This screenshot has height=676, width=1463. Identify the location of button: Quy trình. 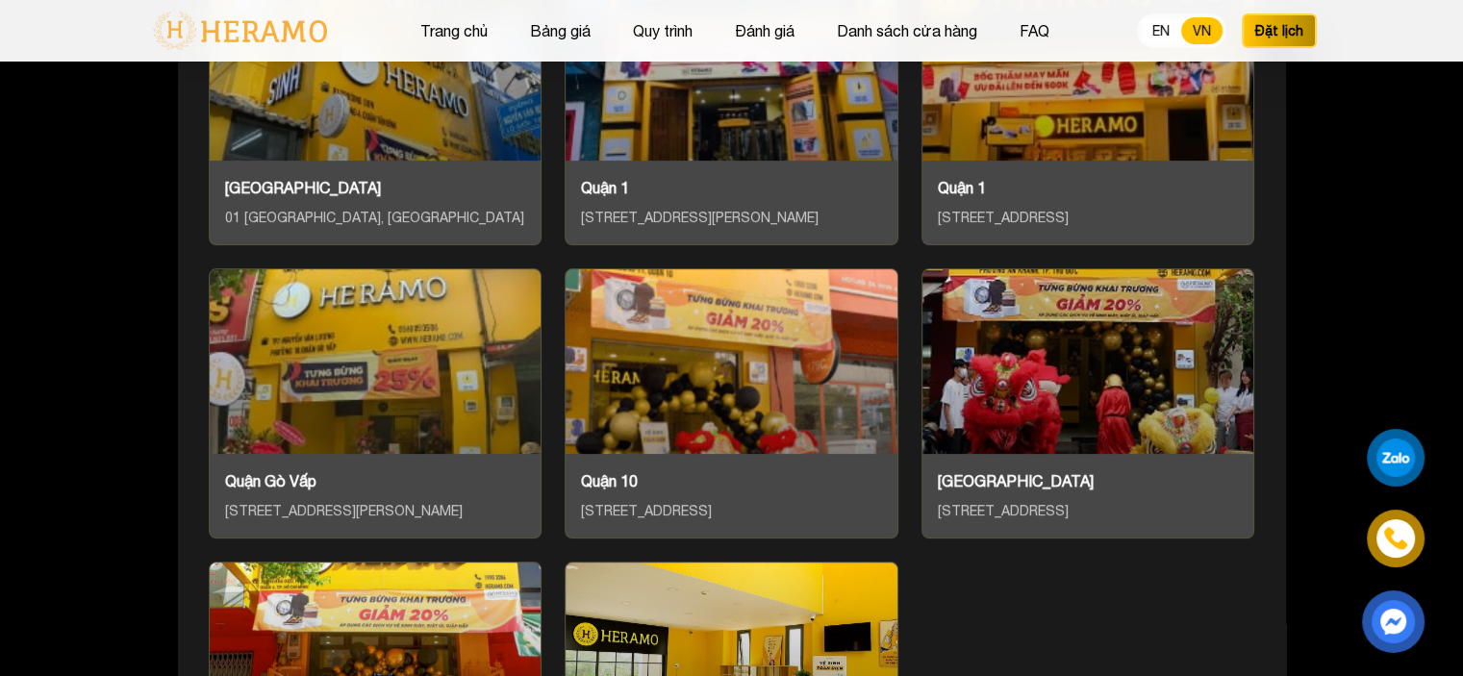
(663, 31).